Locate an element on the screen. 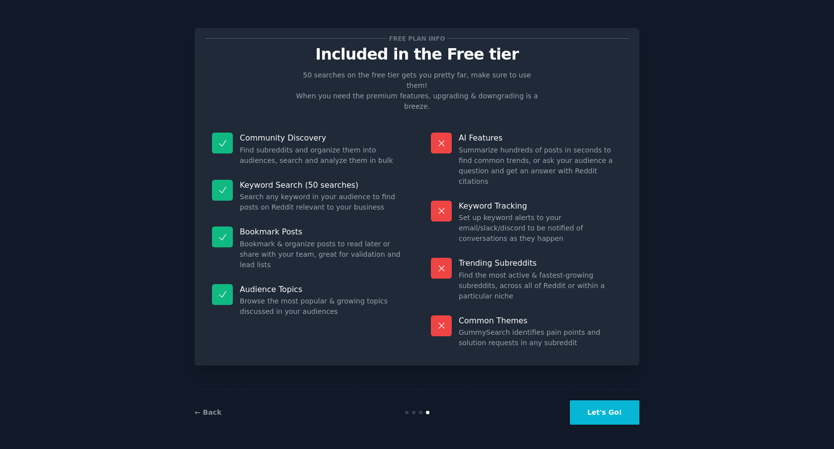 This screenshot has width=834, height=449. p: Keyword Search (50 searches) is located at coordinates (321, 185).